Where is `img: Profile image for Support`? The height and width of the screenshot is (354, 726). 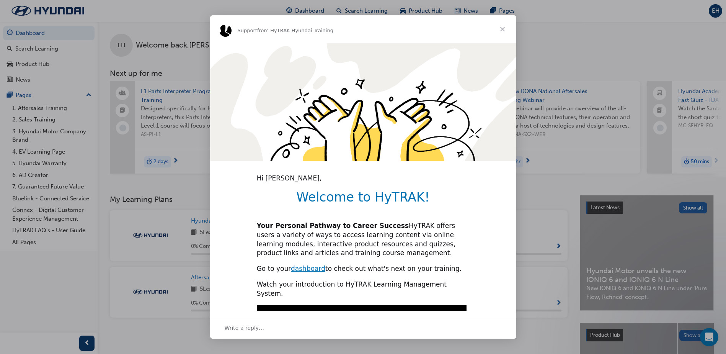
img: Profile image for Support is located at coordinates (225, 31).